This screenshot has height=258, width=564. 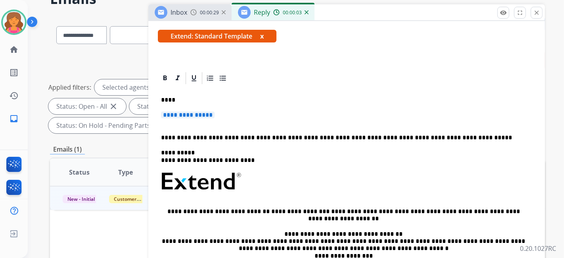 What do you see at coordinates (165, 78) in the screenshot?
I see `div: Bold` at bounding box center [165, 78].